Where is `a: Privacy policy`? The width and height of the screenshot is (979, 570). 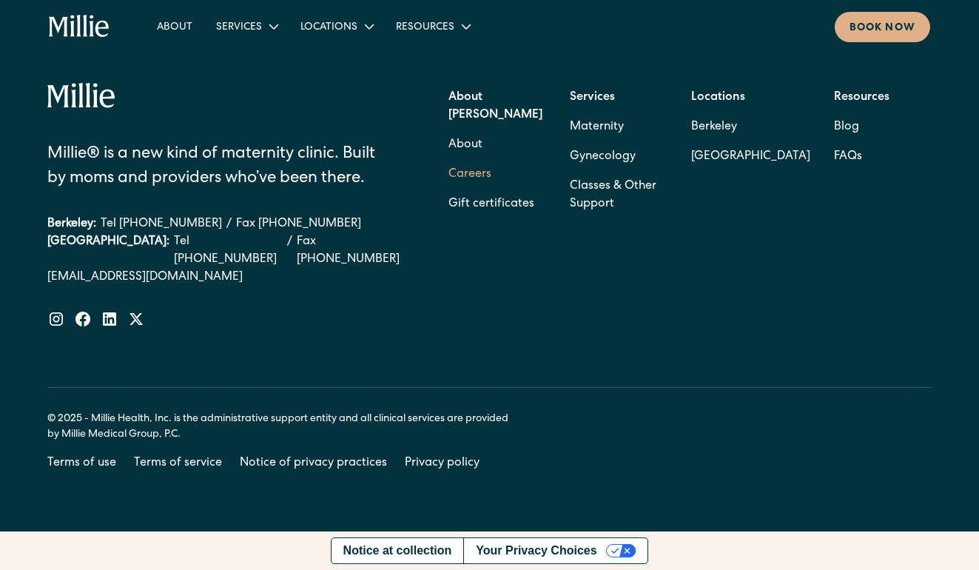 a: Privacy policy is located at coordinates (442, 463).